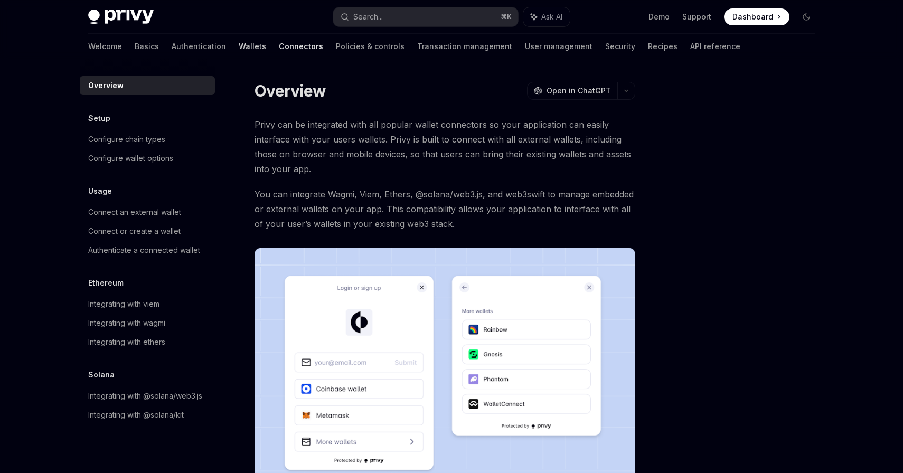  What do you see at coordinates (136, 415) in the screenshot?
I see `div: Integrating with @solana/kit` at bounding box center [136, 415].